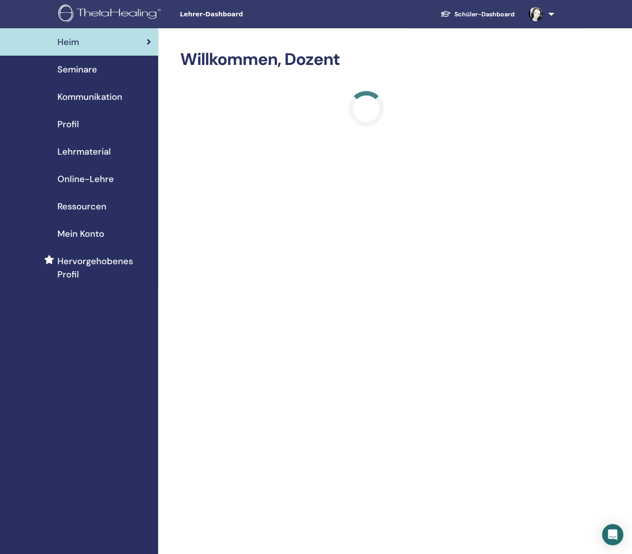 The width and height of the screenshot is (632, 554). Describe the element at coordinates (86, 179) in the screenshot. I see `font: Online-Lehre` at that location.